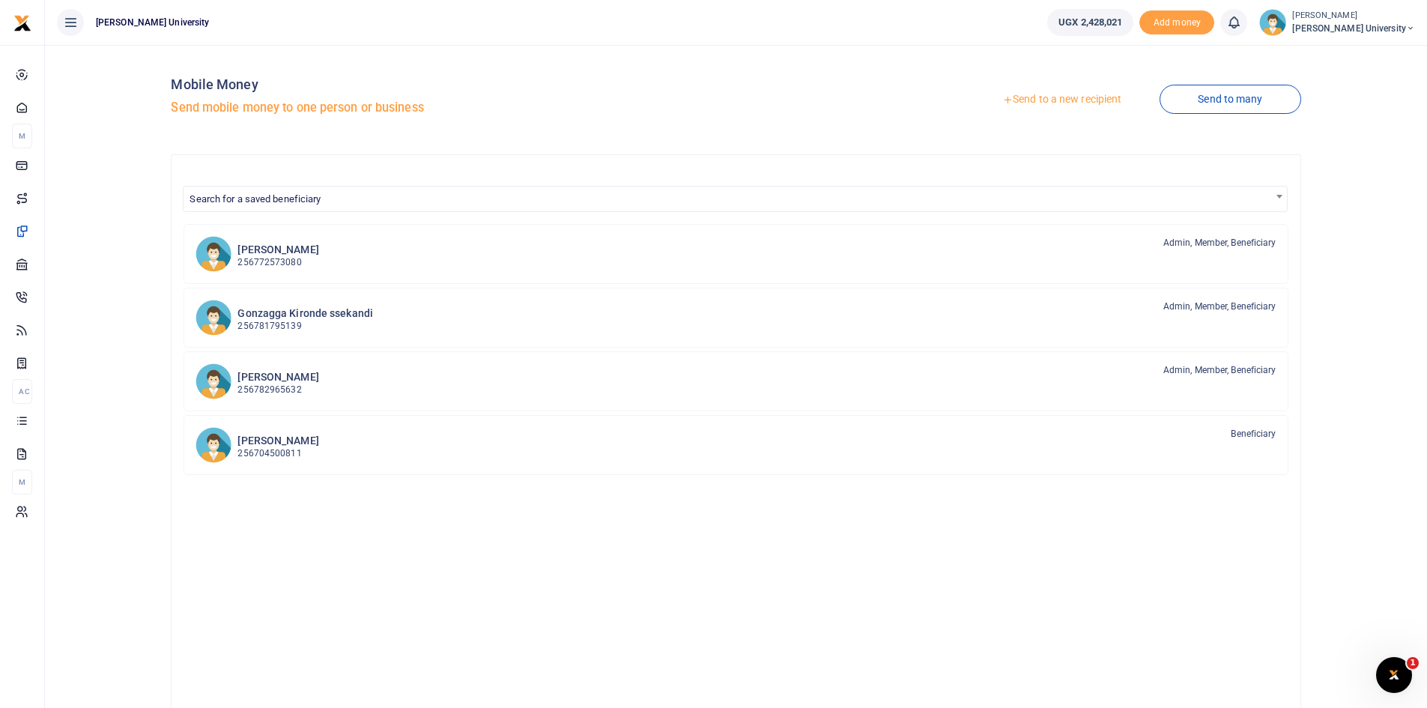  What do you see at coordinates (1062, 100) in the screenshot?
I see `a: Send to a new recipient` at bounding box center [1062, 100].